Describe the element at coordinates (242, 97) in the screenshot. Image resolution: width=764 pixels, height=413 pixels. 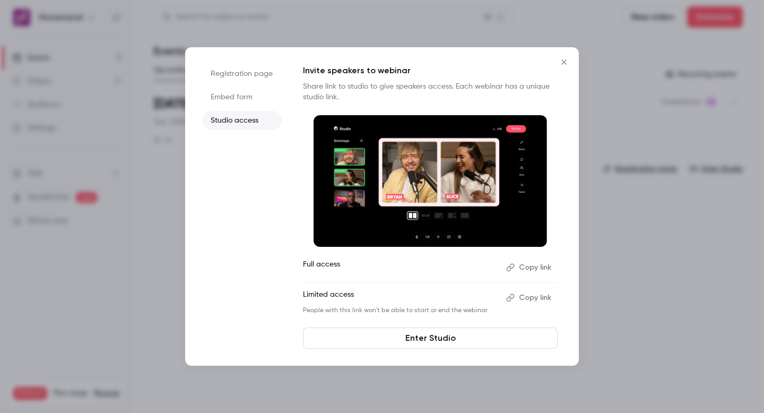
I see `li: Embed form` at that location.